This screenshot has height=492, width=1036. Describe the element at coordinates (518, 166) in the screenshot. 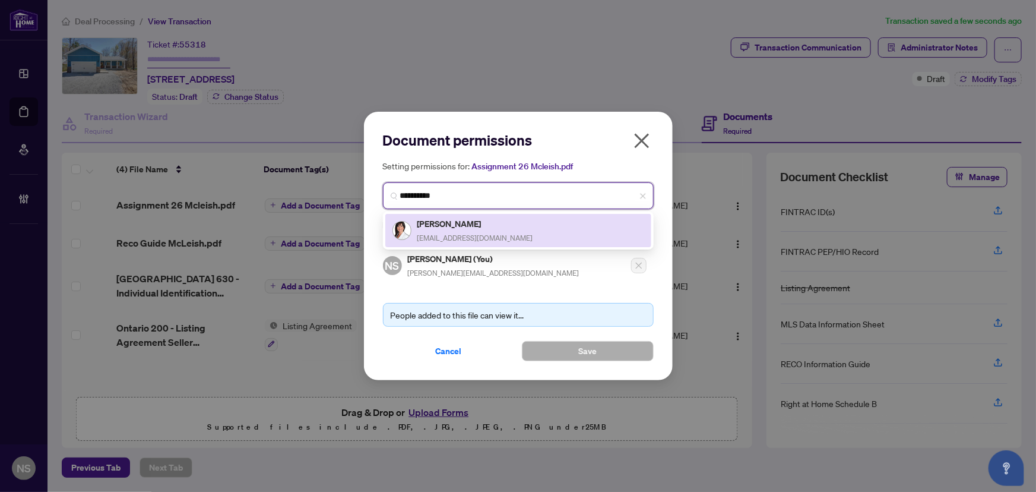

I see `h5: Setting permissions for:` at that location.